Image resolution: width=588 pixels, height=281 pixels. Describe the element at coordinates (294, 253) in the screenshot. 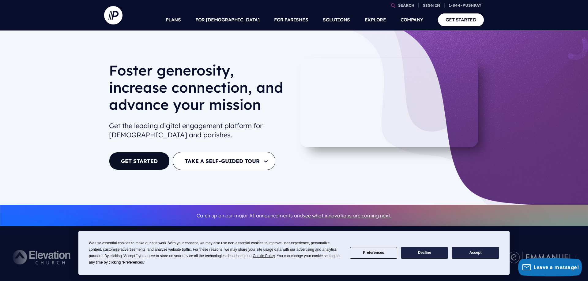

I see `div: Cookie Consent Prompt` at that location.